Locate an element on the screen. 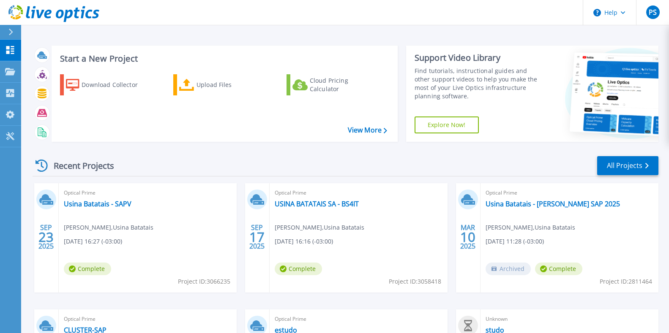 Image resolution: width=669 pixels, height=333 pixels. div: Recent Projects is located at coordinates (79, 166).